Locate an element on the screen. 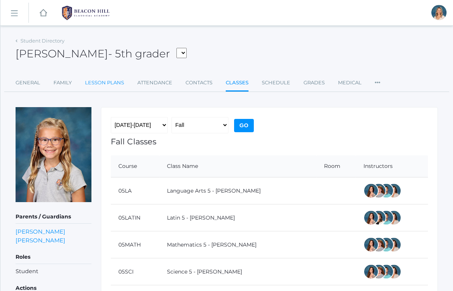 Image resolution: width=453 pixels, height=291 pixels. td: 05LATIN is located at coordinates (135, 218).